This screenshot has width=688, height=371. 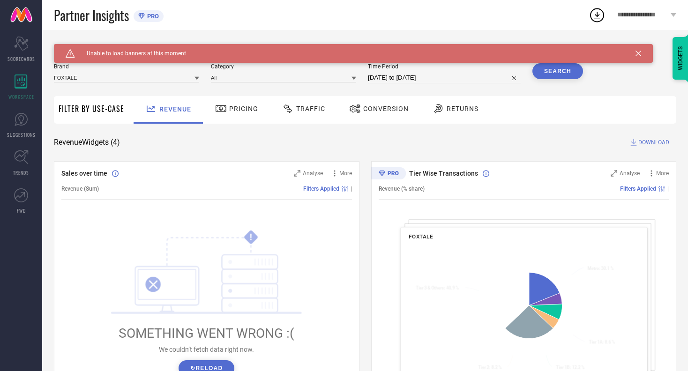 I want to click on tspan: Tier 2, so click(x=483, y=367).